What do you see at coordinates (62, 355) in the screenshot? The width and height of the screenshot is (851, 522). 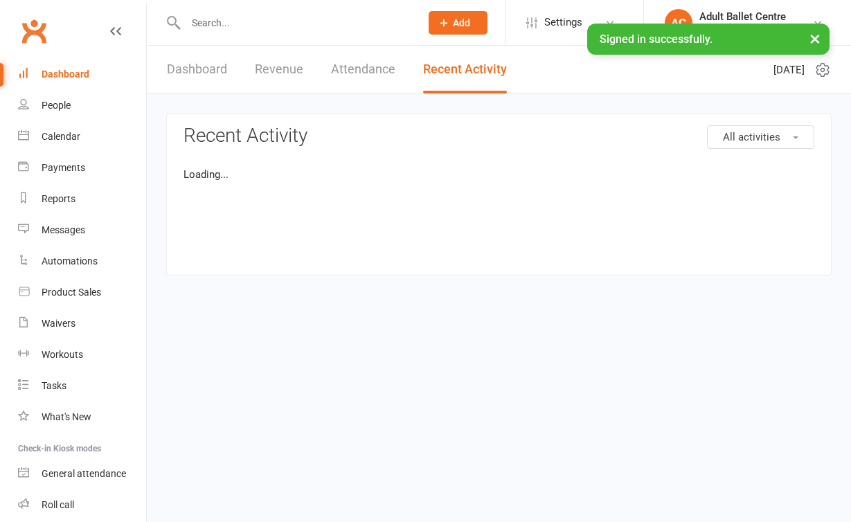 I see `div: Workouts` at bounding box center [62, 355].